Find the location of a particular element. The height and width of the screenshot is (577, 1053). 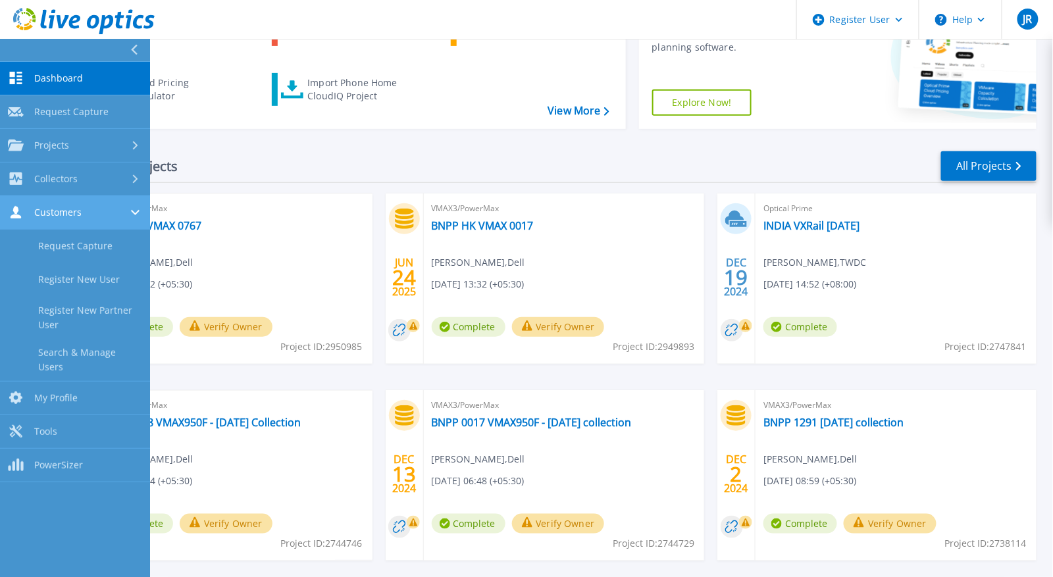

span: Project ID: 2738114 is located at coordinates (986, 544).